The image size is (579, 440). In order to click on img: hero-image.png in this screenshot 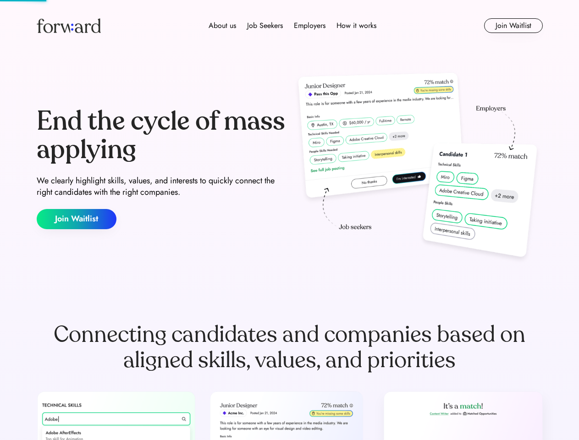, I will do `click(418, 168)`.